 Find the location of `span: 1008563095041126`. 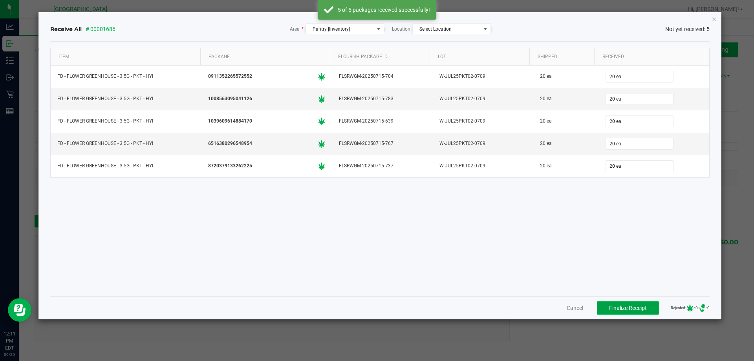

span: 1008563095041126 is located at coordinates (230, 99).